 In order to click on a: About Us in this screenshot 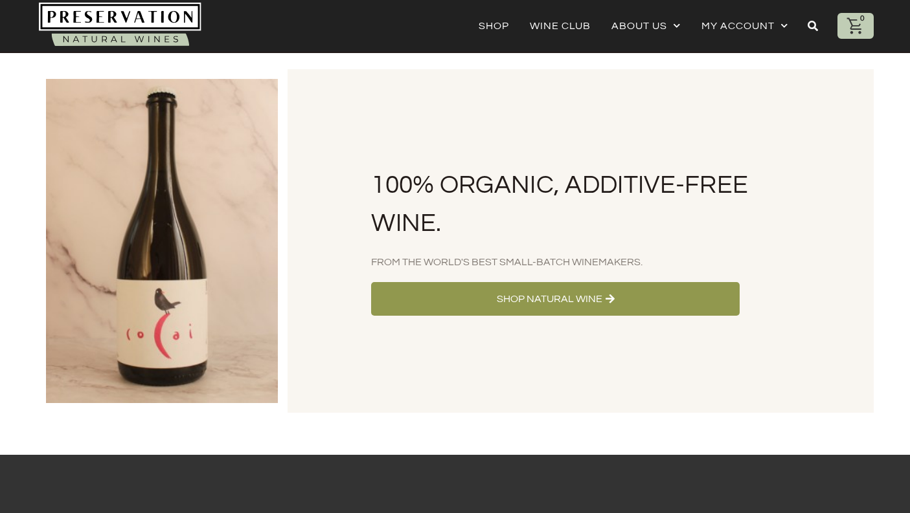, I will do `click(645, 26)`.